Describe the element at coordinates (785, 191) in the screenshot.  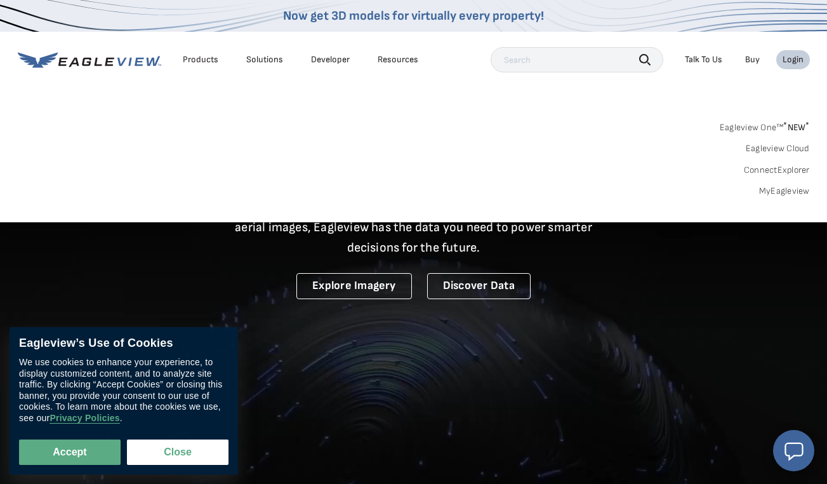
I see `a: MyEagleview` at that location.